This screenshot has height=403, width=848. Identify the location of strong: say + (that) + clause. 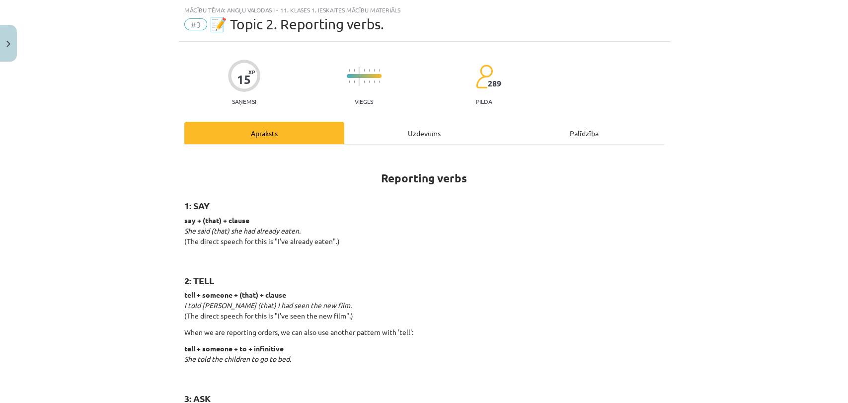
(217, 220).